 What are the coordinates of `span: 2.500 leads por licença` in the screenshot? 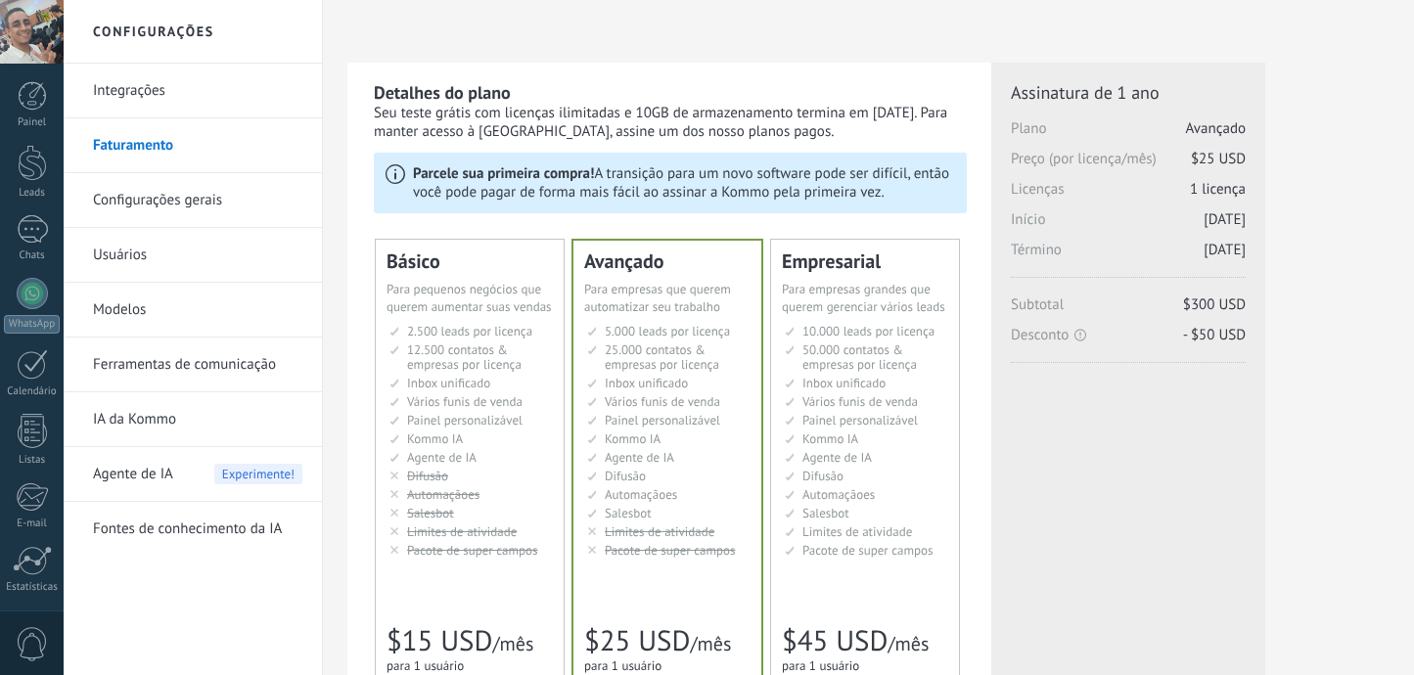 It's located at (470, 331).